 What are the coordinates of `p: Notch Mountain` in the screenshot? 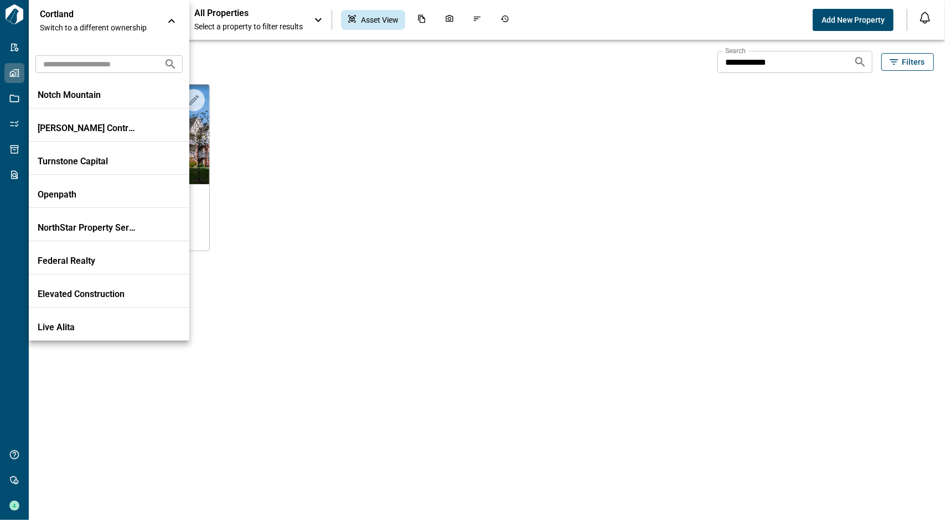 It's located at (87, 95).